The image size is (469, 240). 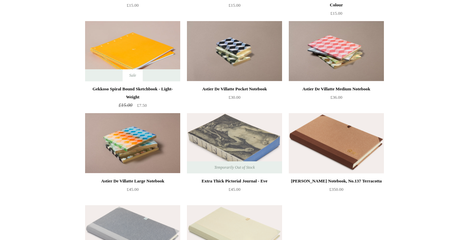 What do you see at coordinates (133, 75) in the screenshot?
I see `span: Sale` at bounding box center [133, 75].